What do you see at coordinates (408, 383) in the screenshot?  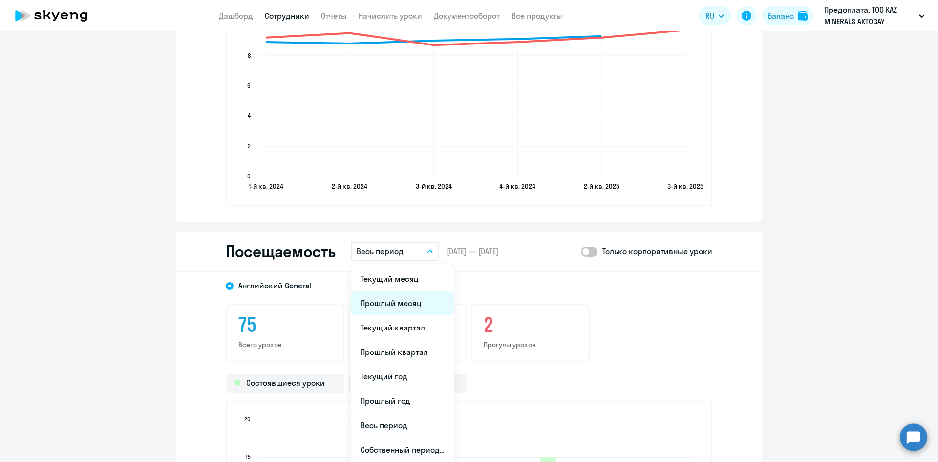 I see `div: Прогулы` at bounding box center [408, 383].